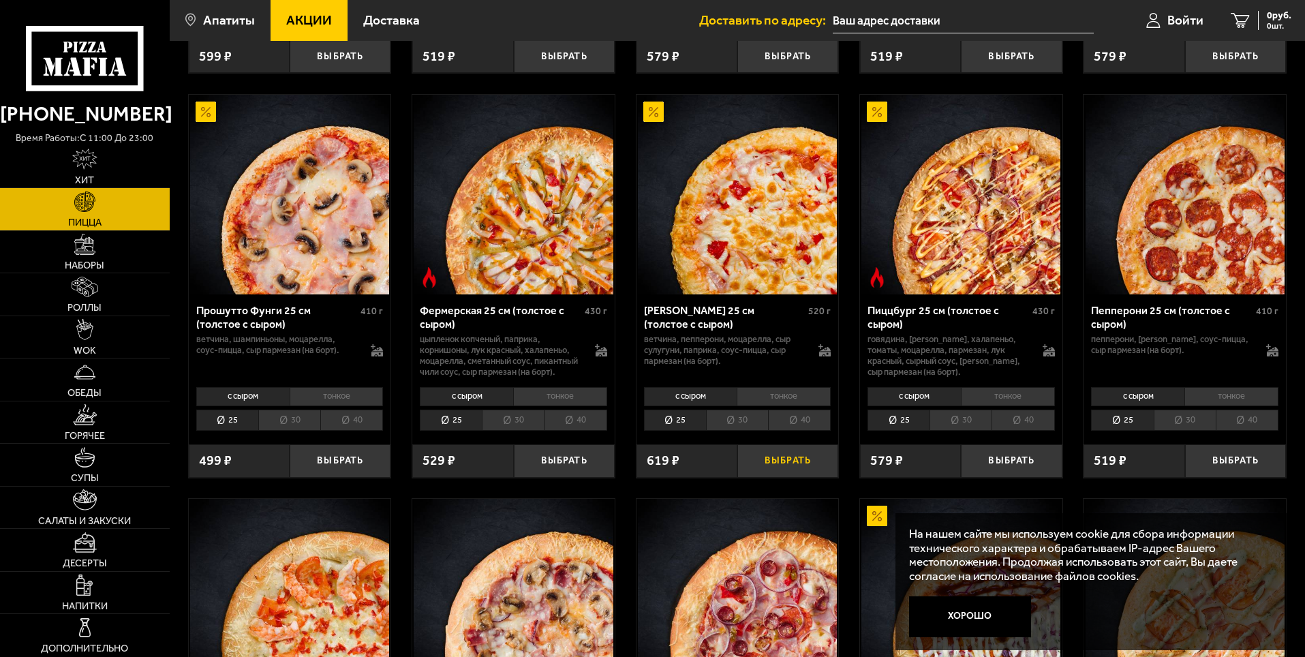  I want to click on button: Хорошо, so click(970, 617).